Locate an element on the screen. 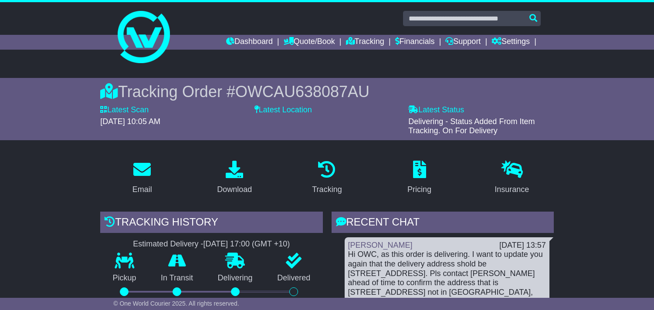 The image size is (654, 310). a: Download is located at coordinates (234, 178).